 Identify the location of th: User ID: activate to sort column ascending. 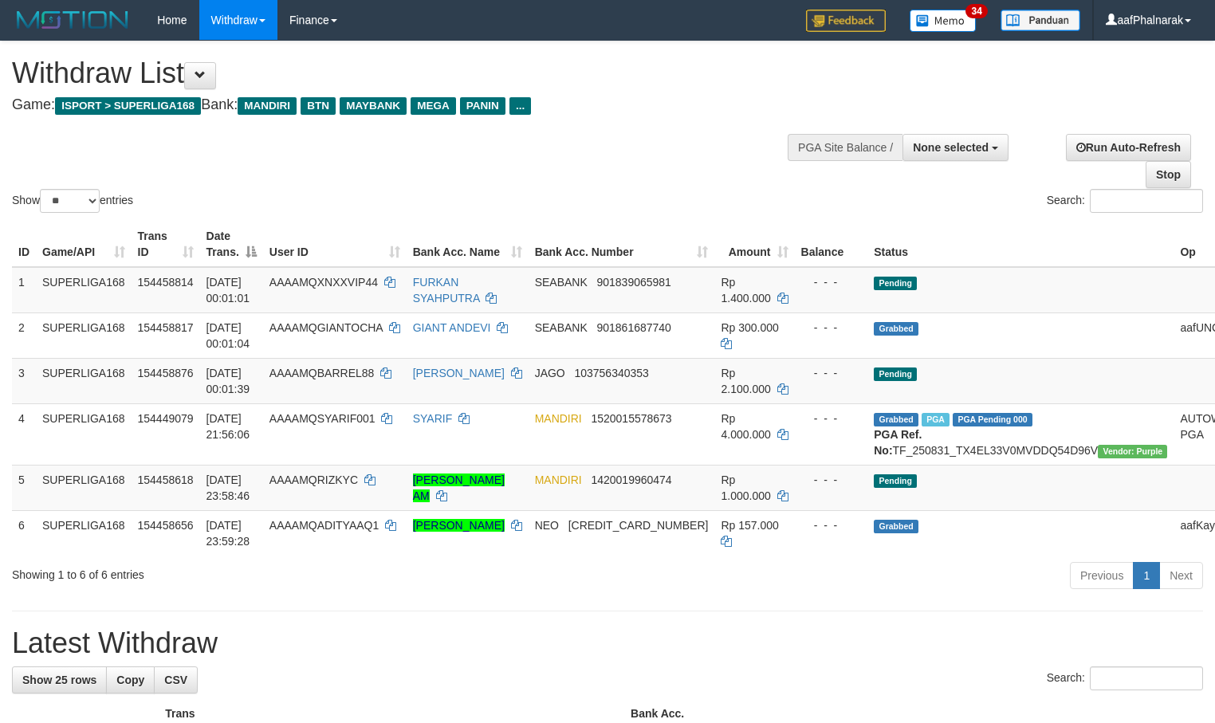
(335, 244).